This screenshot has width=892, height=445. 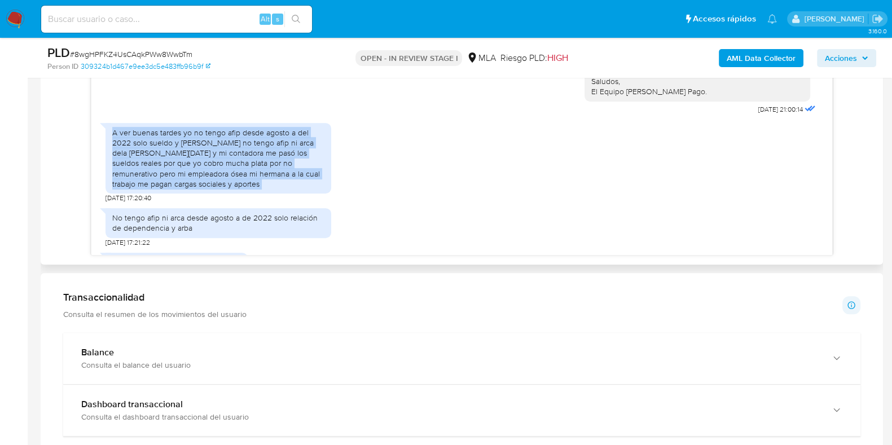 I want to click on button: AML Data Collector, so click(x=762, y=58).